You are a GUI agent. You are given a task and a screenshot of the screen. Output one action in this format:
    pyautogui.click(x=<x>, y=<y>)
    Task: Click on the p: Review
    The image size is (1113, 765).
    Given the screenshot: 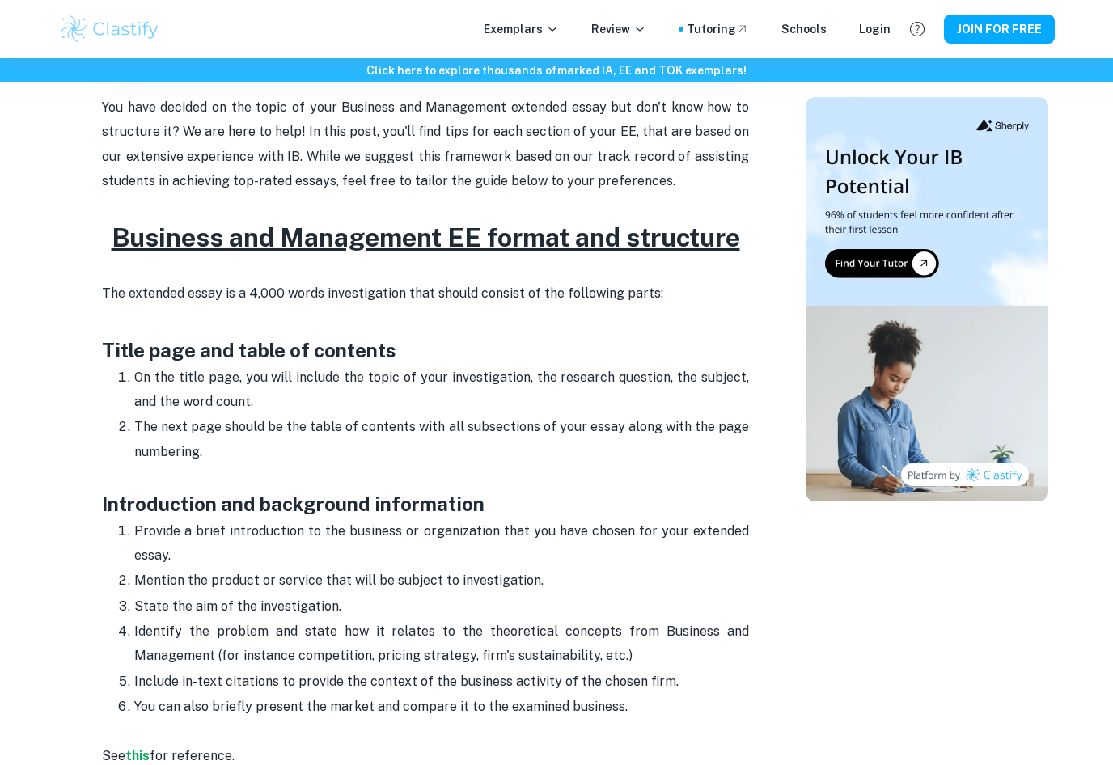 What is the action you would take?
    pyautogui.click(x=619, y=29)
    